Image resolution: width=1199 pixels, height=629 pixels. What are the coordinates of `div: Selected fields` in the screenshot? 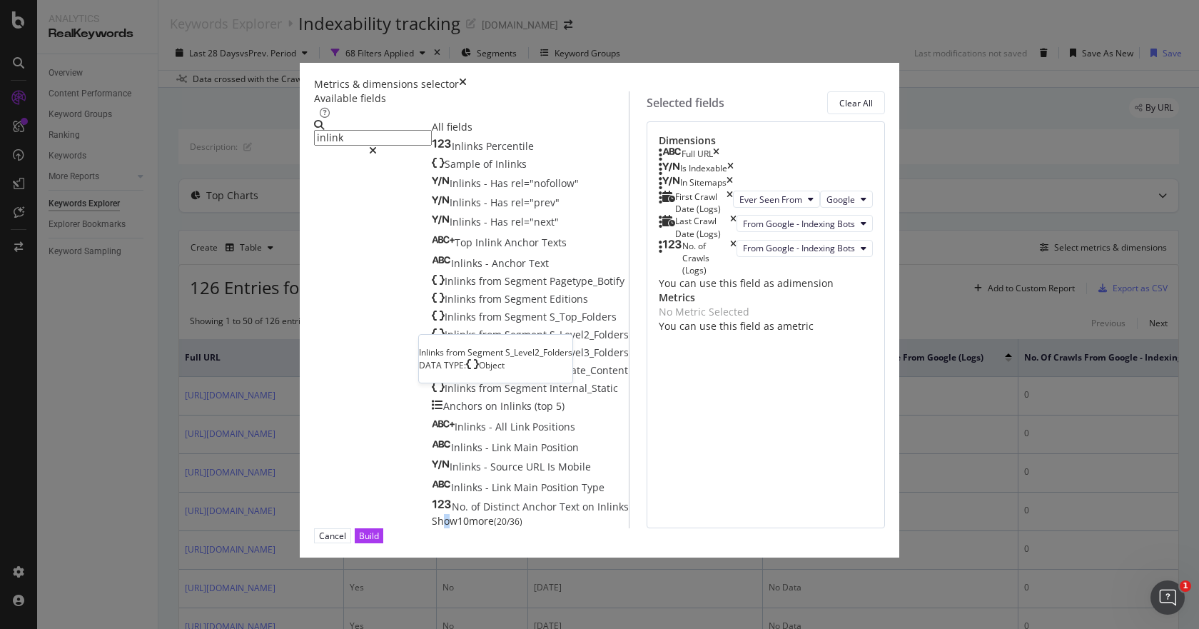 It's located at (685, 103).